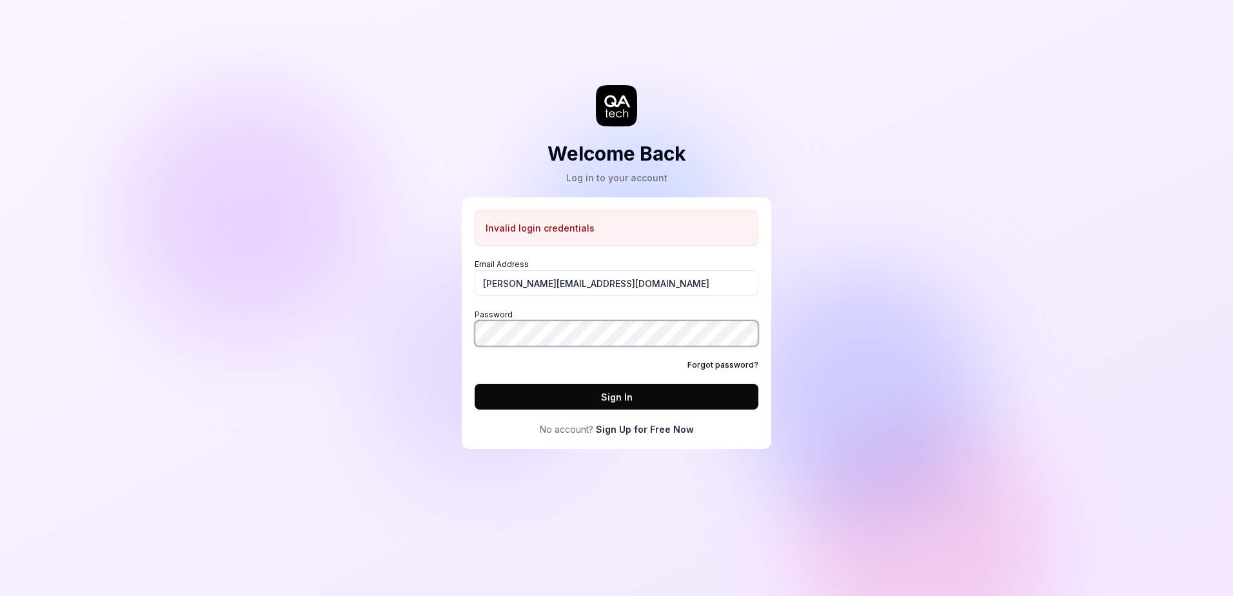 Image resolution: width=1233 pixels, height=596 pixels. I want to click on input: Email Address, so click(617, 283).